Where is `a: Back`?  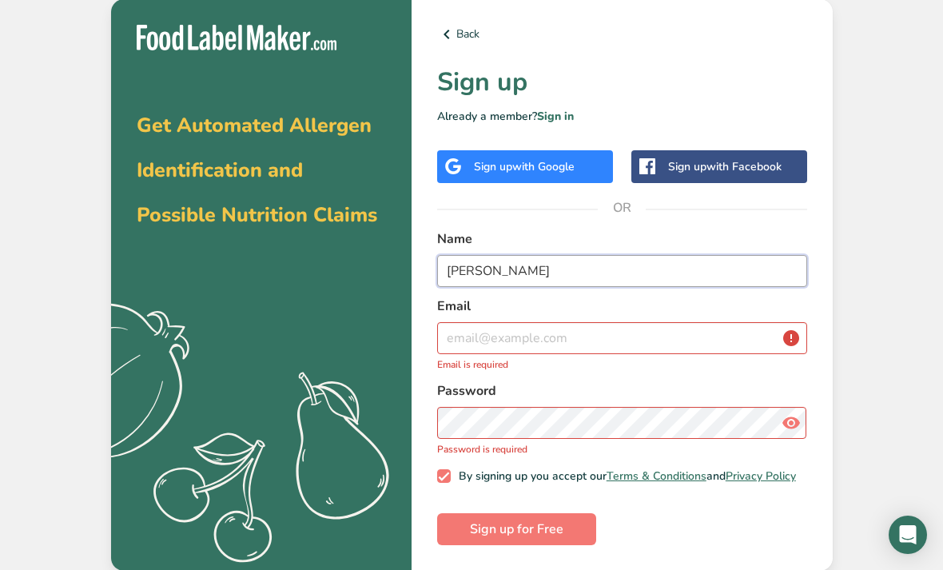 a: Back is located at coordinates (621, 34).